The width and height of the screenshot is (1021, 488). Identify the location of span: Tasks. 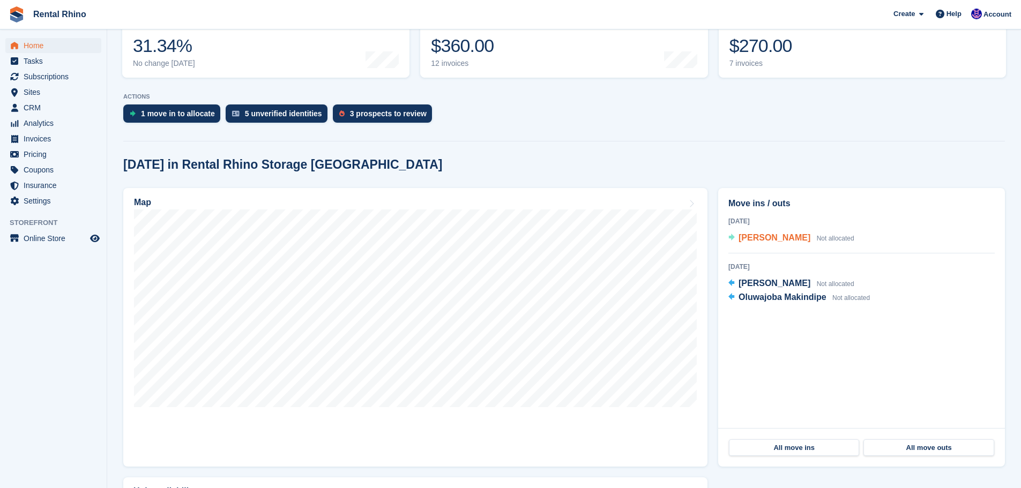
(56, 61).